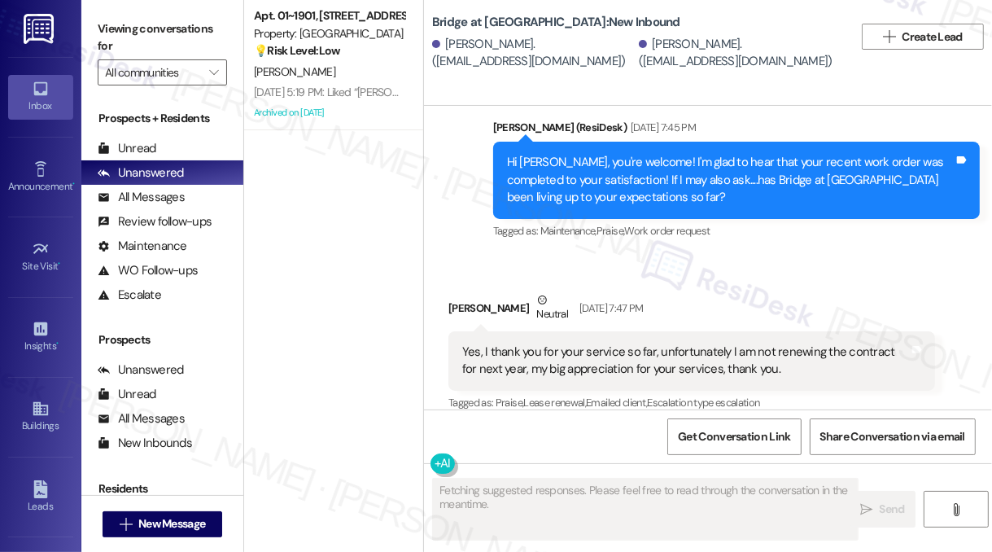  Describe the element at coordinates (41, 337) in the screenshot. I see `a: Insights •` at that location.